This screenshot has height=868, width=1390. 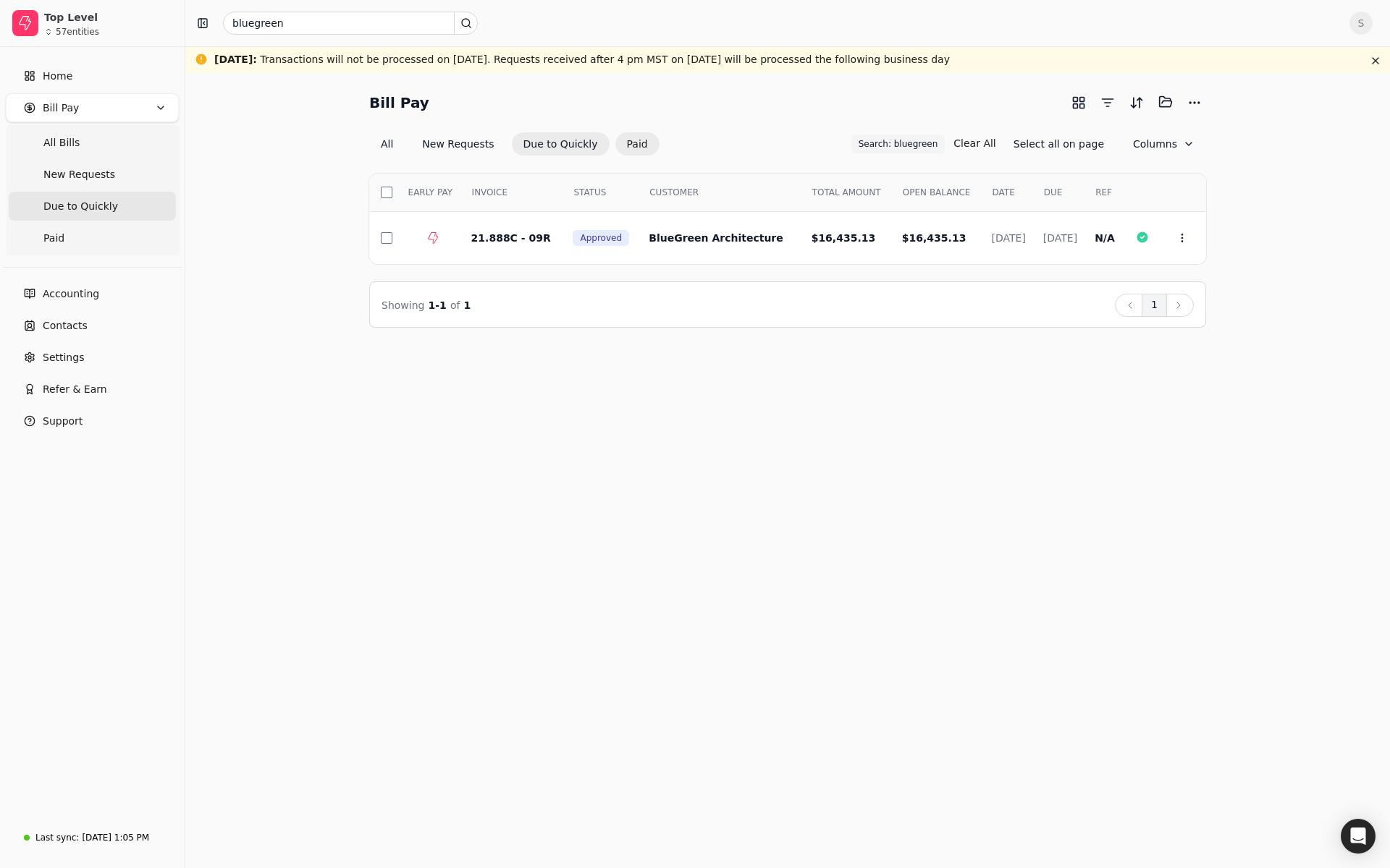 I want to click on button: Column visibility settings, so click(x=1164, y=144).